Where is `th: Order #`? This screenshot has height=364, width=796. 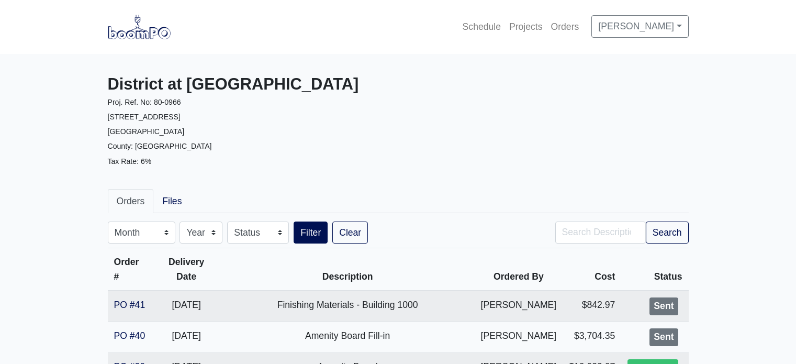 th: Order # is located at coordinates (130, 270).